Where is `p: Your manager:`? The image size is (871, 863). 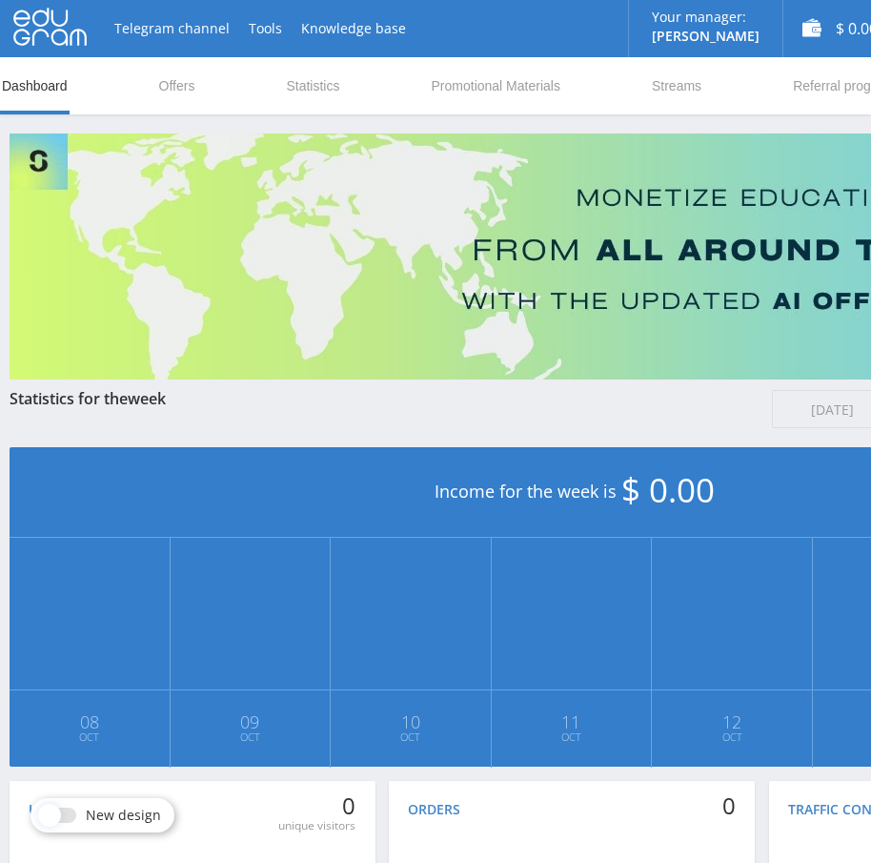 p: Your manager: is located at coordinates (705, 17).